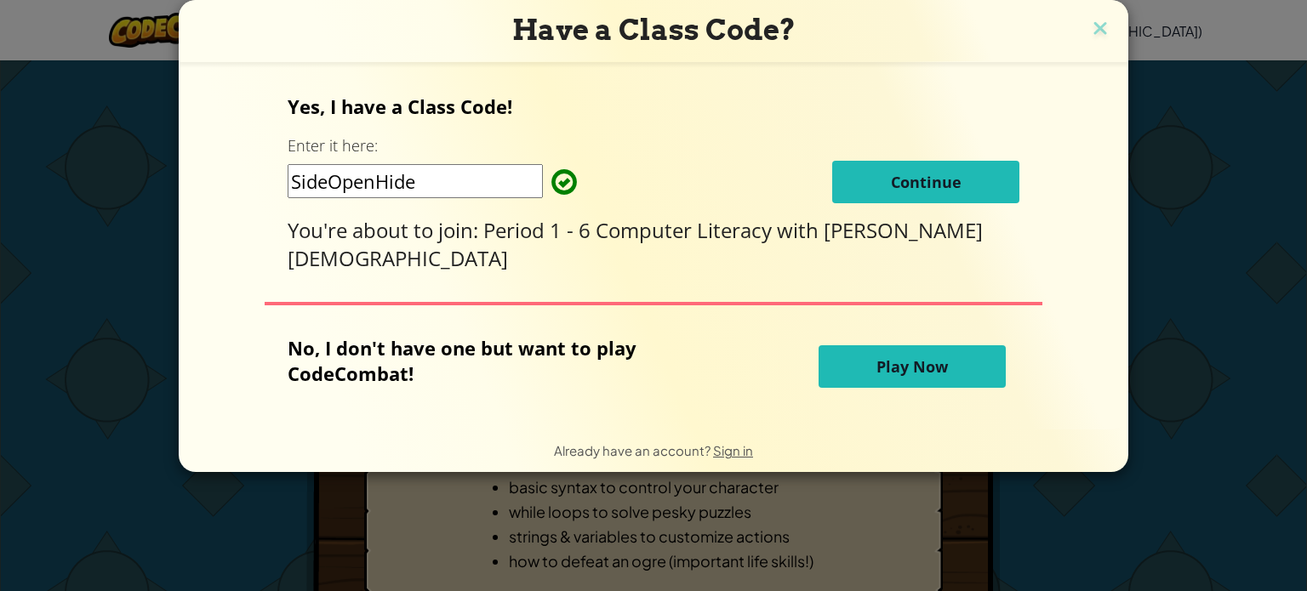  What do you see at coordinates (912, 367) in the screenshot?
I see `span: Play Now` at bounding box center [912, 367].